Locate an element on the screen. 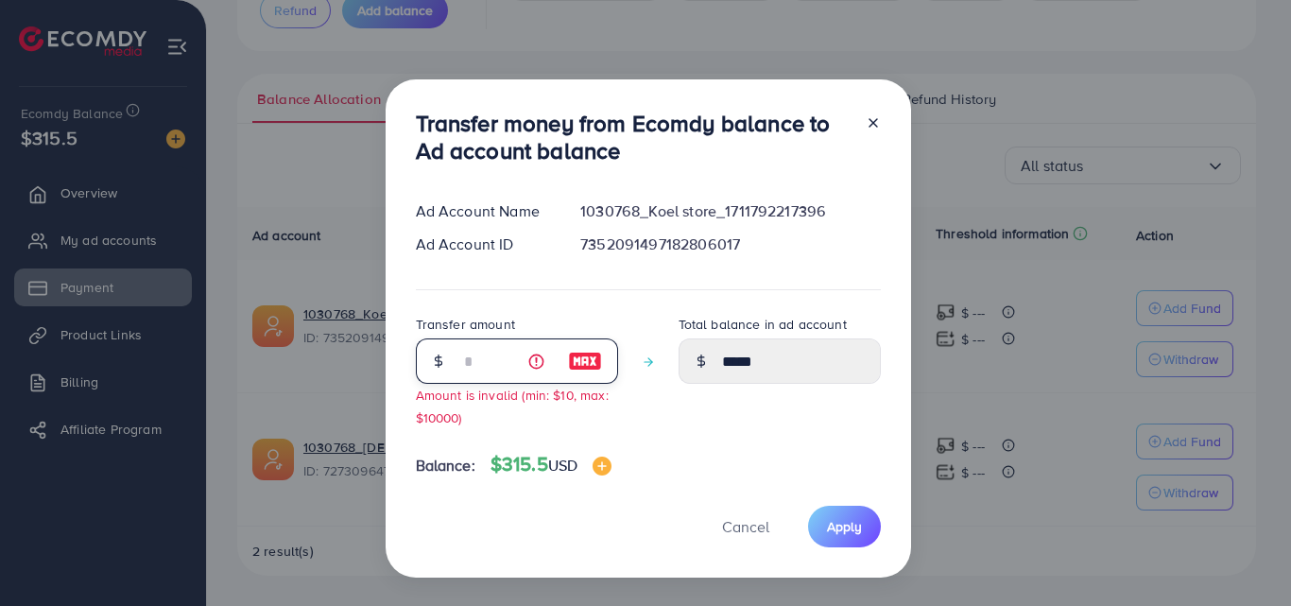 The height and width of the screenshot is (606, 1291). div: Ad Account Name is located at coordinates (483, 211).